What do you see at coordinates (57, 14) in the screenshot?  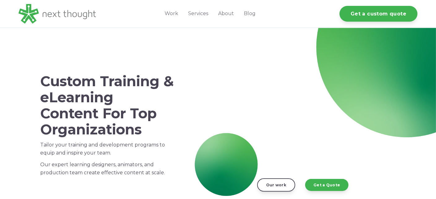 I see `img: LG - NextThought Logo` at bounding box center [57, 14].